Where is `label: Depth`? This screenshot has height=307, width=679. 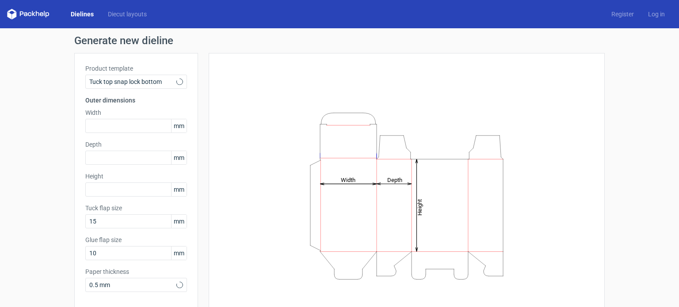 label: Depth is located at coordinates (136, 144).